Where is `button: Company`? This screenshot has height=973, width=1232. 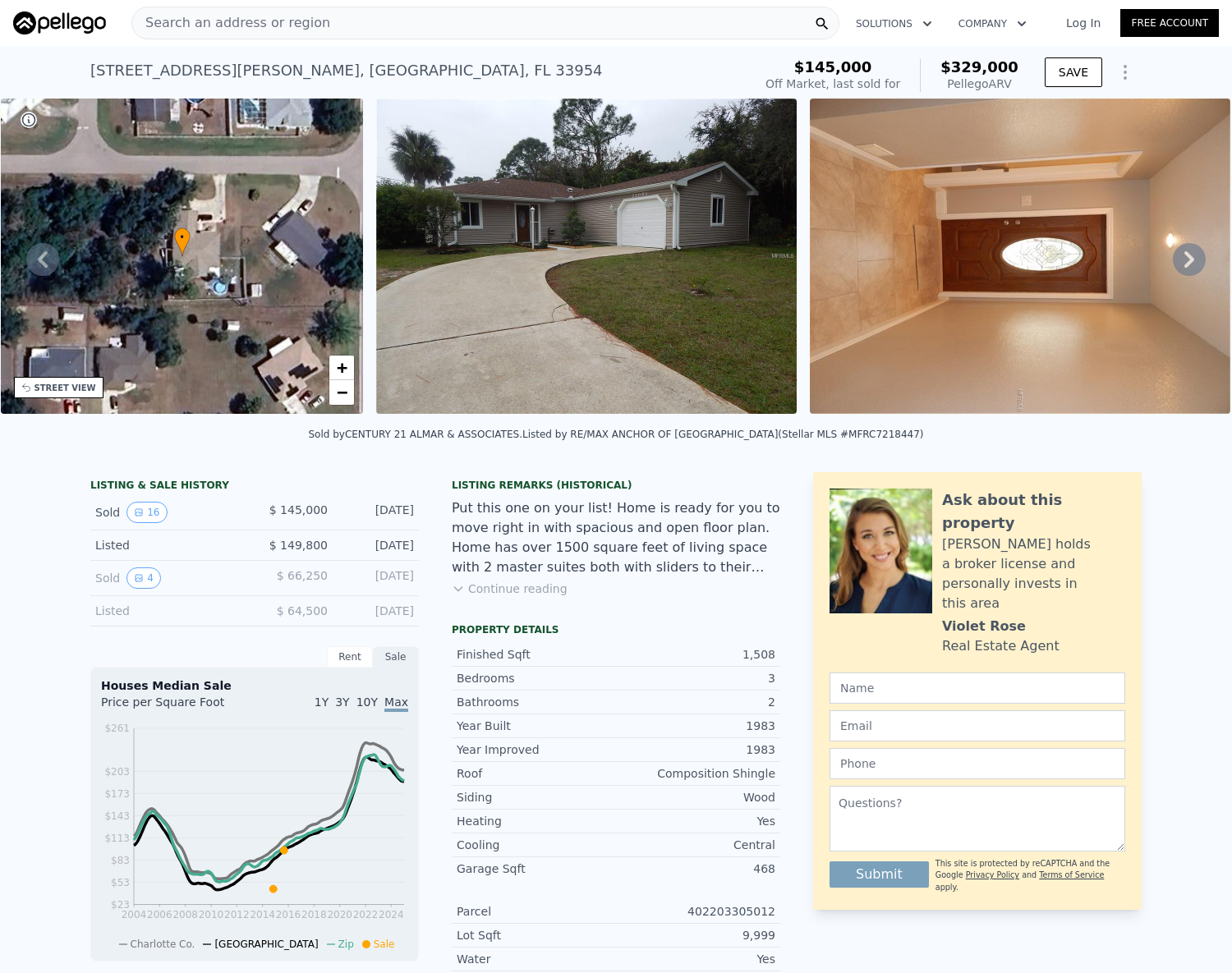 button: Company is located at coordinates (992, 24).